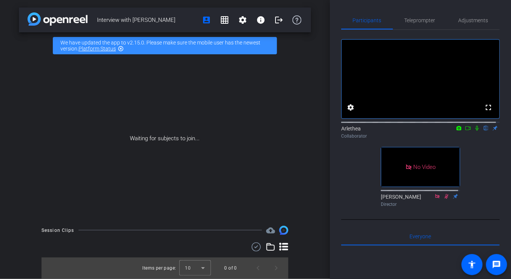  I want to click on button: Previous page, so click(258, 268).